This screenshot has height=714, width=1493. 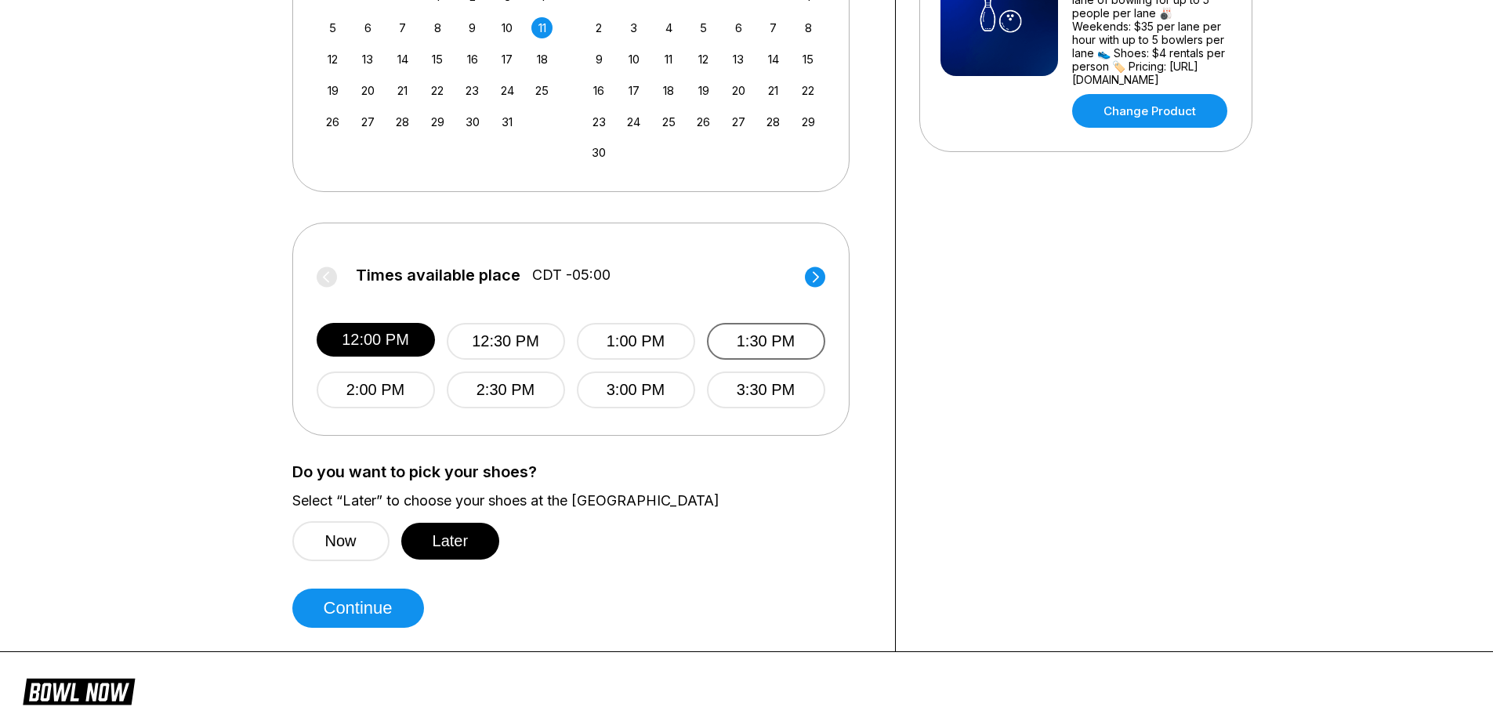 I want to click on div: Choose Sunday, November 9th, 2025, so click(x=599, y=59).